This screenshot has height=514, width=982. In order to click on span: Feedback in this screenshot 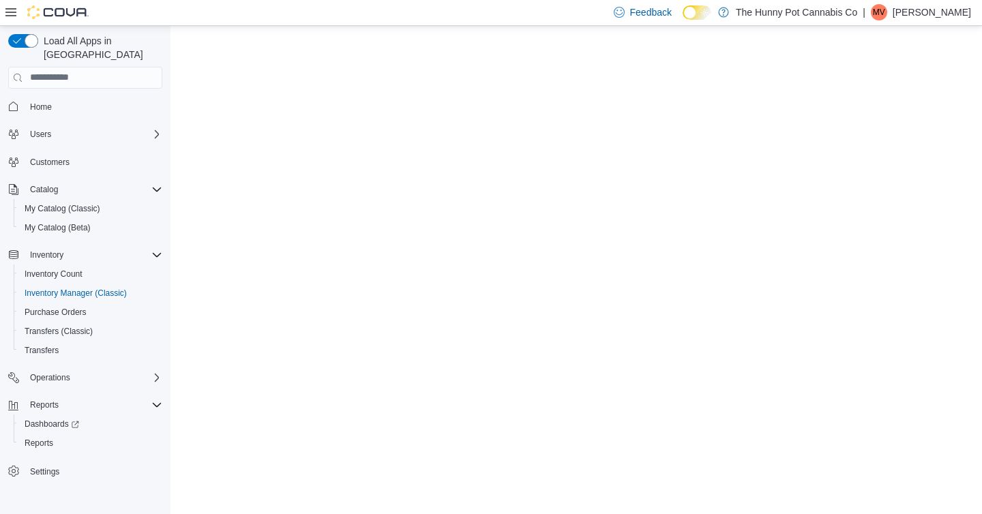, I will do `click(650, 12)`.